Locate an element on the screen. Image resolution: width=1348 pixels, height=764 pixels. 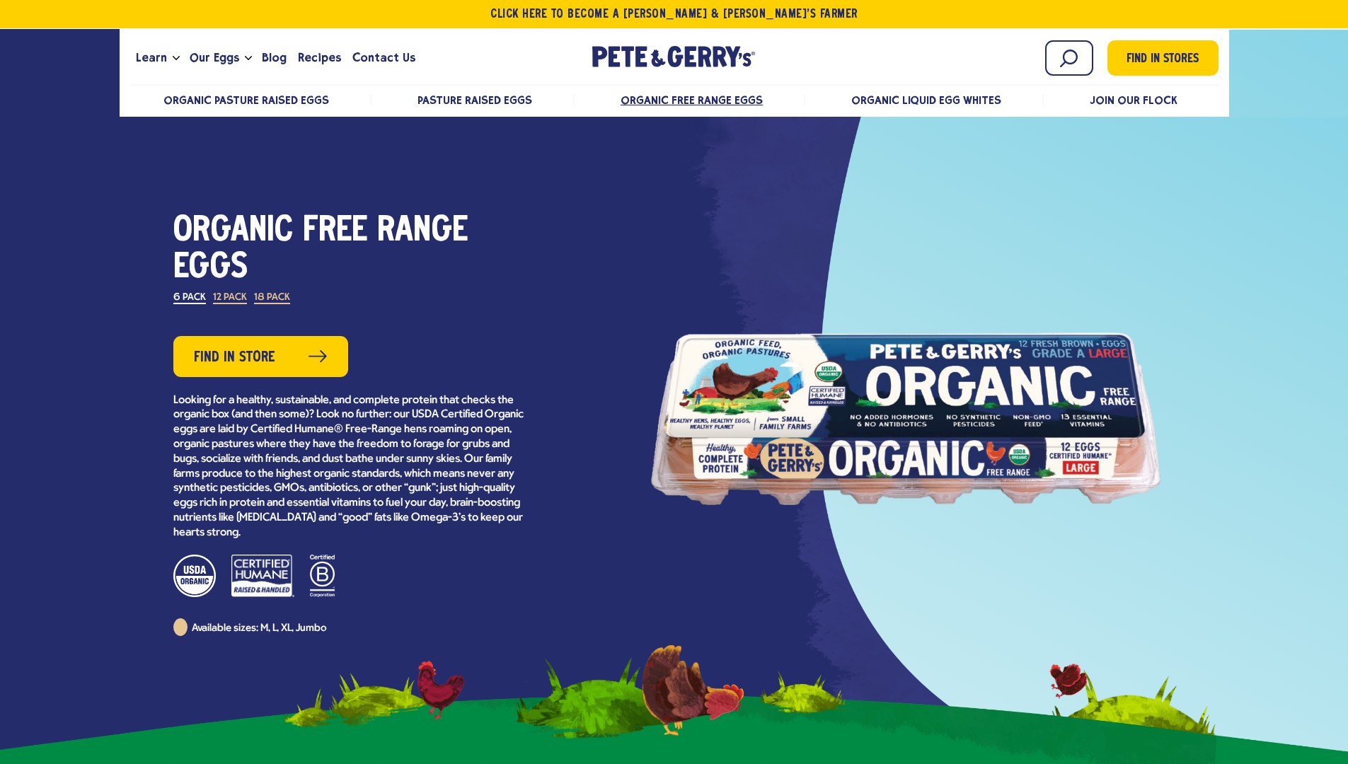
span: Find in Stores is located at coordinates (1162, 59).